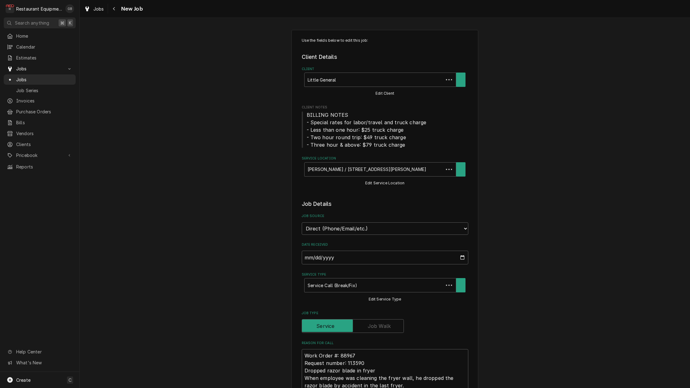 Image resolution: width=690 pixels, height=388 pixels. I want to click on div: Client, so click(385, 82).